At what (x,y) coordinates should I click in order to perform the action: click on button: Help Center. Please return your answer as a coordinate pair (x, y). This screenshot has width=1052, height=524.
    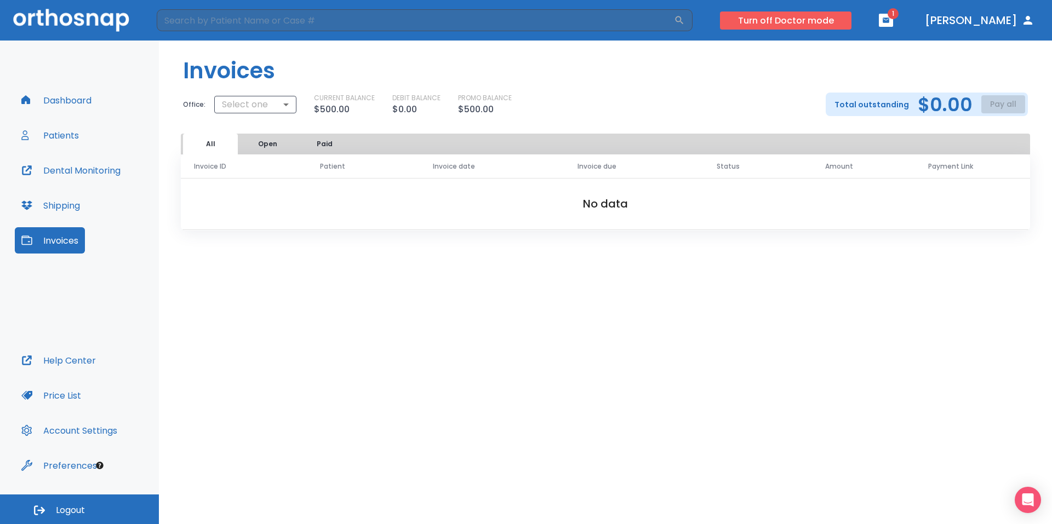
    Looking at the image, I should click on (59, 360).